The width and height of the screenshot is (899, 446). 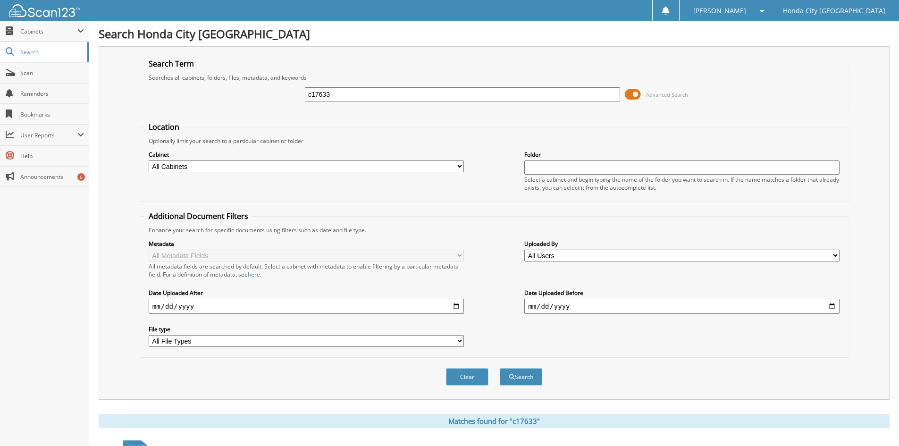 I want to click on button: Search, so click(x=521, y=377).